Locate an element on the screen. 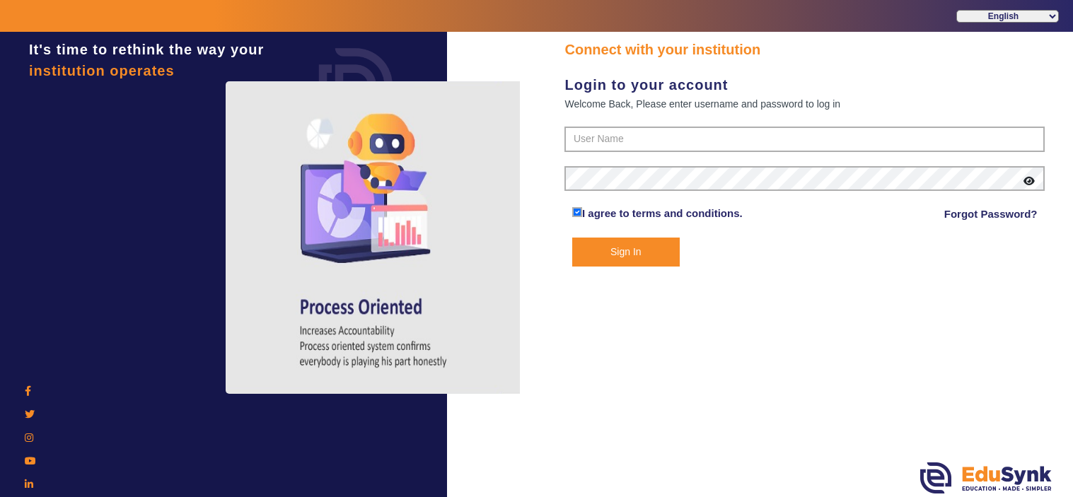 Image resolution: width=1073 pixels, height=497 pixels. span: It's time to rethink the way your is located at coordinates (146, 50).